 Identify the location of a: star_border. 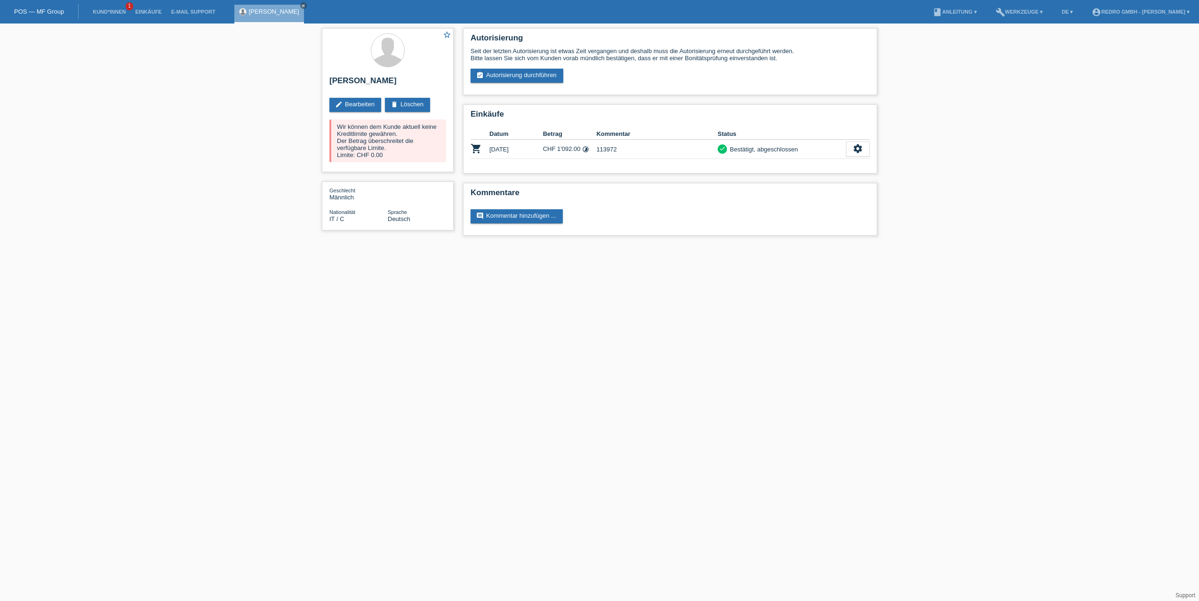
(447, 35).